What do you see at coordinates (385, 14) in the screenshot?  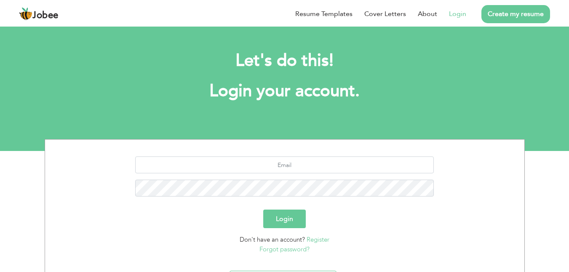 I see `a: Cover Letters` at bounding box center [385, 14].